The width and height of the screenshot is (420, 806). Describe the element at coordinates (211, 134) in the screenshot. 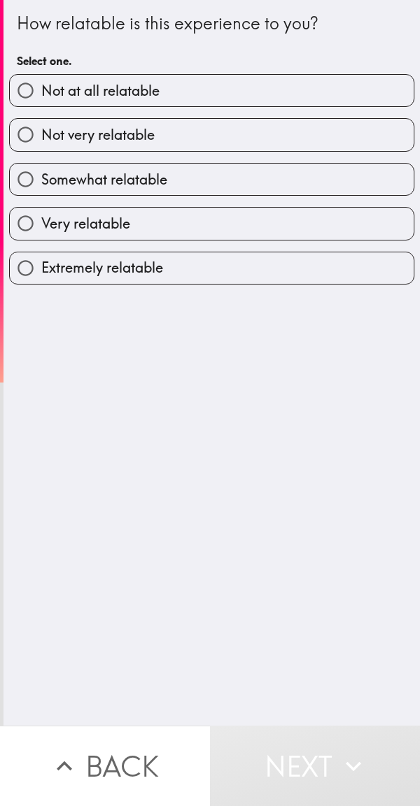

I see `button: Not very relatable` at that location.